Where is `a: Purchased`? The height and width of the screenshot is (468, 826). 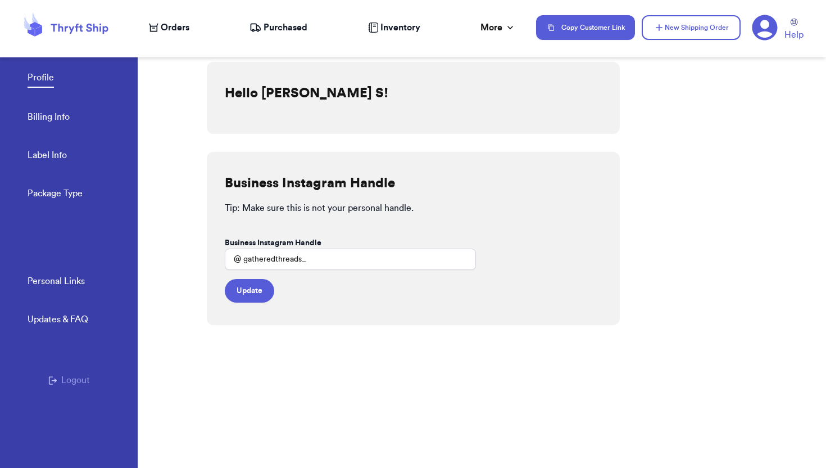
a: Purchased is located at coordinates (278, 28).